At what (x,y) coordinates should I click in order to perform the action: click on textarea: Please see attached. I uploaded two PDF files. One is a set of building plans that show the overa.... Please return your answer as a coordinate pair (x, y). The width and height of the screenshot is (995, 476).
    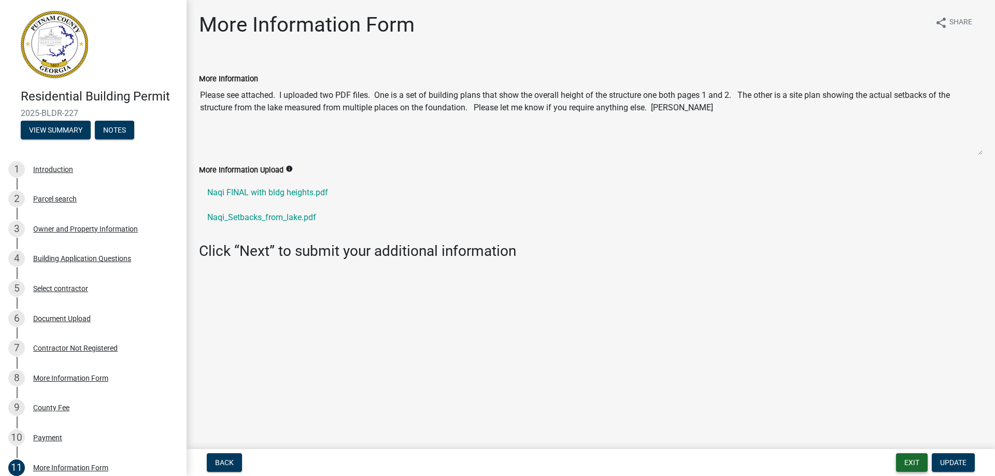
    Looking at the image, I should click on (591, 120).